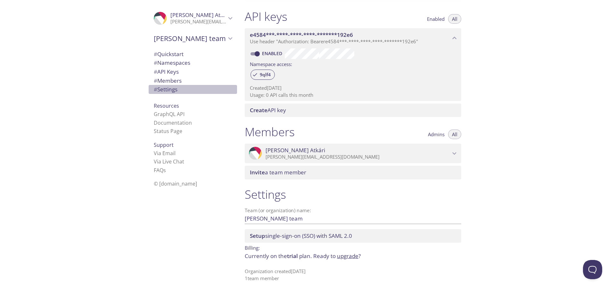 The height and width of the screenshot is (292, 615). I want to click on a: Via Live Chat, so click(169, 161).